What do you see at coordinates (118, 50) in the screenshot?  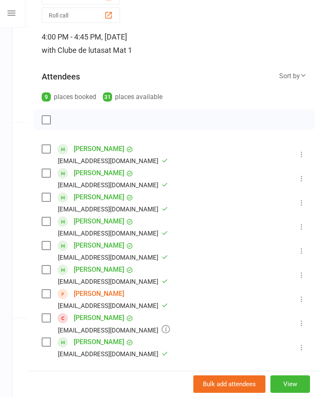 I see `span: at Mat 1` at bounding box center [118, 50].